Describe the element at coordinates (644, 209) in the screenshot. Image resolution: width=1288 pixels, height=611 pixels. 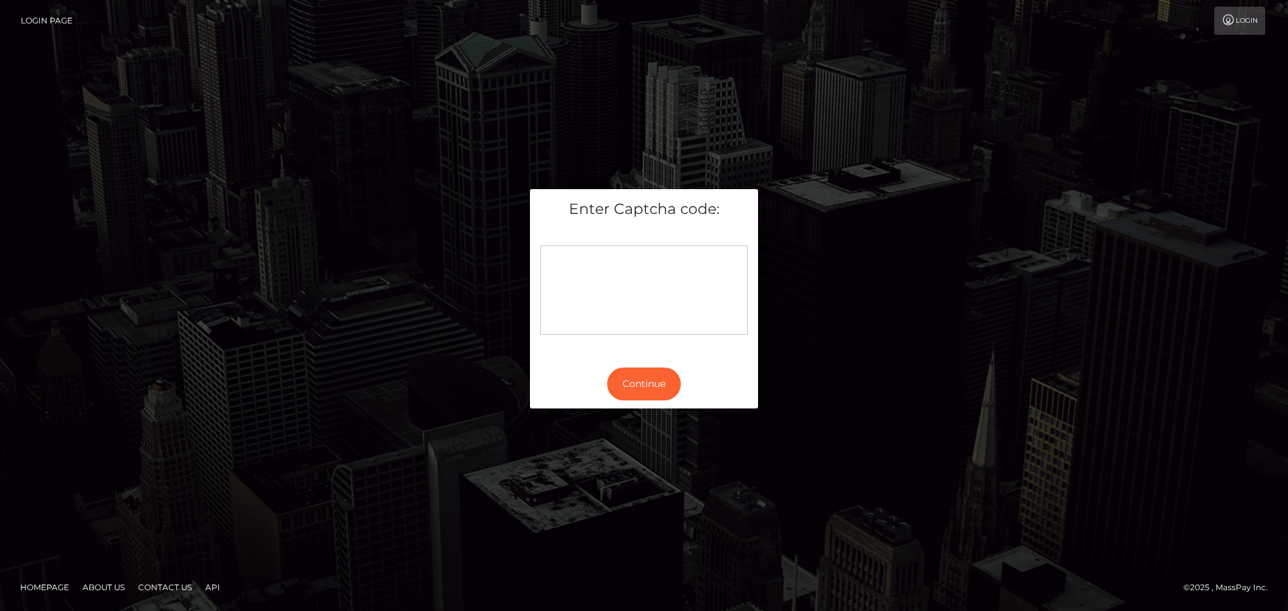
I see `h5: Enter Captcha code:` at that location.